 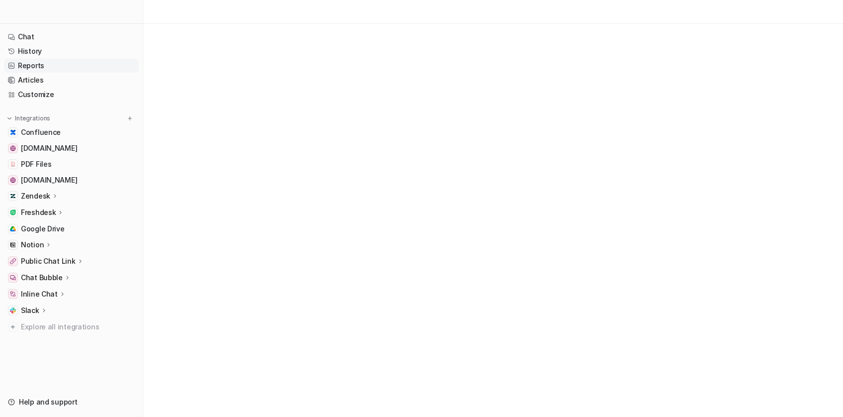 What do you see at coordinates (48, 261) in the screenshot?
I see `p: Public Chat Link` at bounding box center [48, 261].